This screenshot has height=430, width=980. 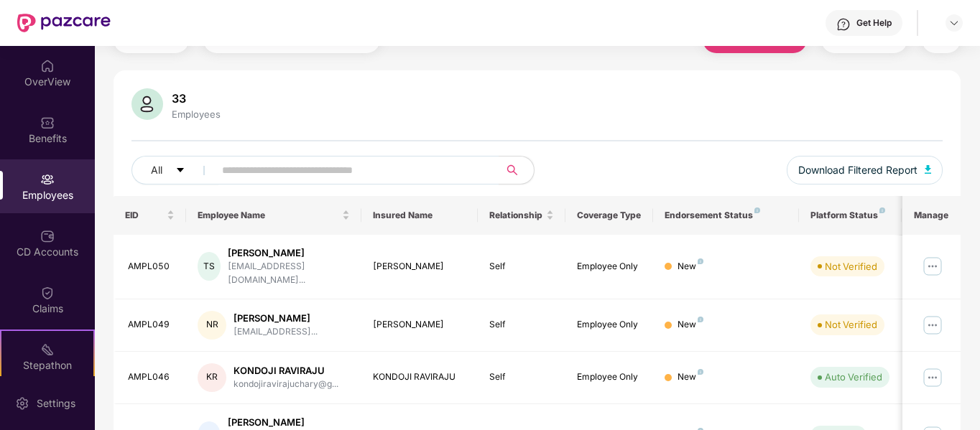 What do you see at coordinates (47, 236) in the screenshot?
I see `img: svg+xml;base64,PHN2ZyBpZD0iQ0RfQWNjb3VudHMiIGRhdGEtbmFtZT0iQ0QgQWNjb3VudHMiIHhtbG5zPSJodHRwOi8vd3...` at bounding box center [47, 236].